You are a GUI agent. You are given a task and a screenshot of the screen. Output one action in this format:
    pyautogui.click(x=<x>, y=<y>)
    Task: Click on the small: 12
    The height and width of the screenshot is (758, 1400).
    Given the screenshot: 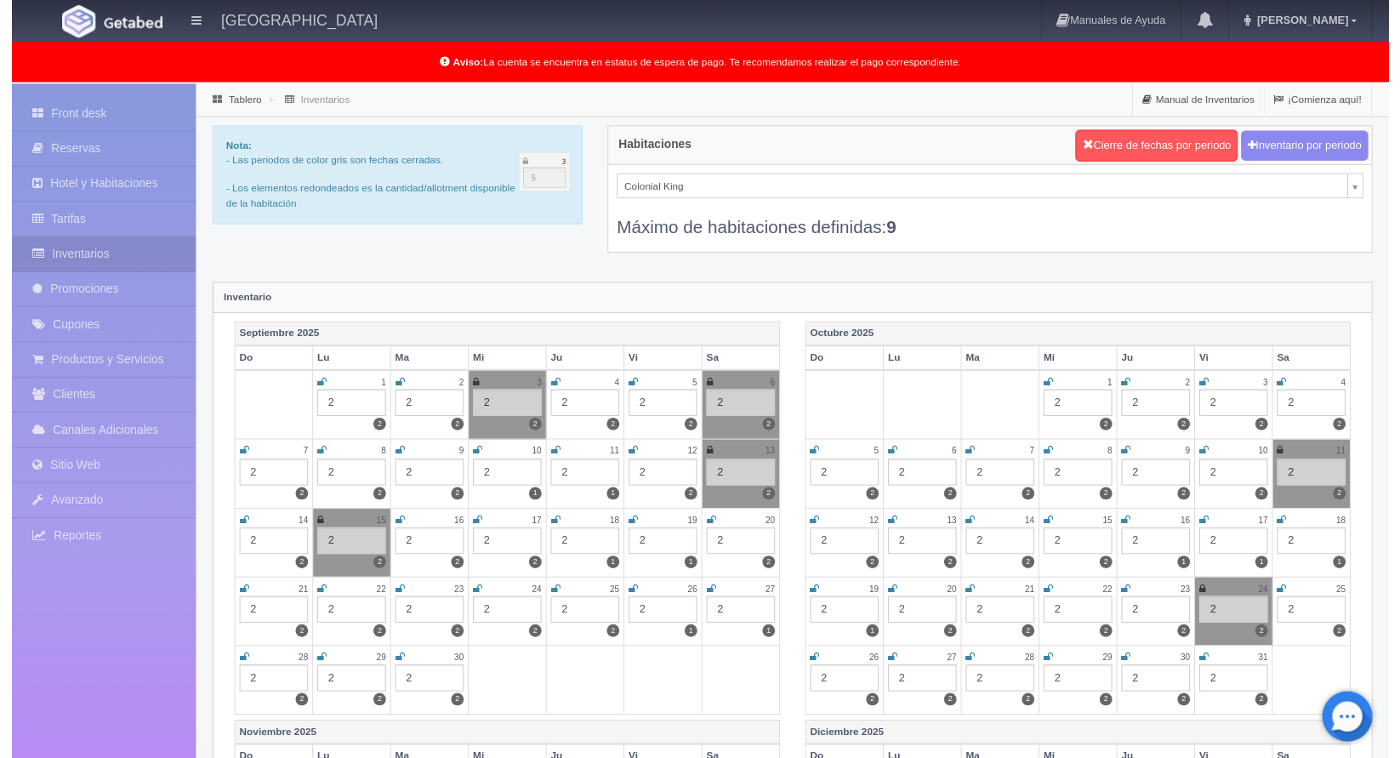 What is the action you would take?
    pyautogui.click(x=692, y=458)
    